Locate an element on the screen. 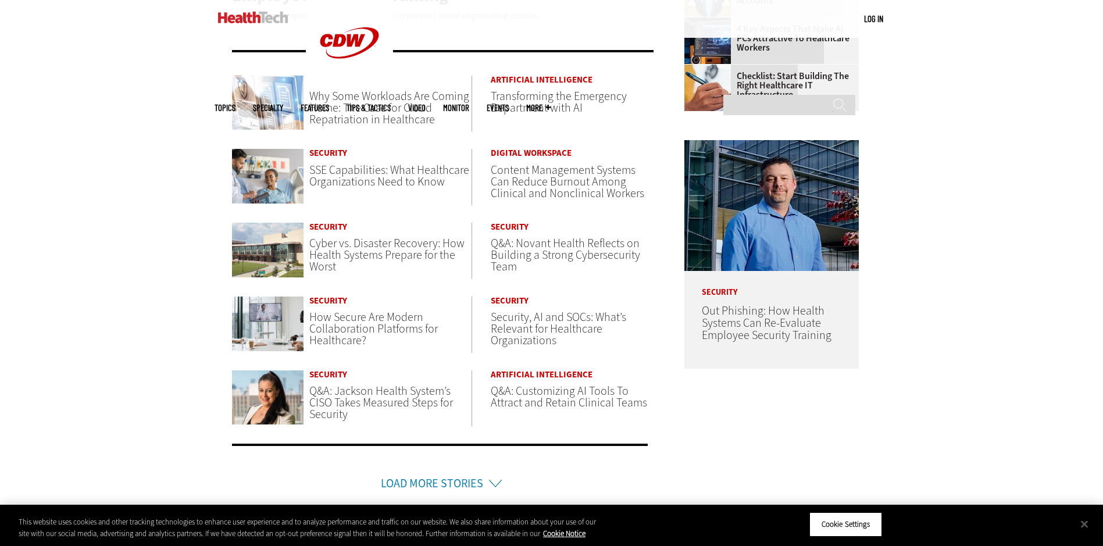  span: Out Phishing: How Health Systems Can Re-Evaluate Employee Security Training is located at coordinates (766, 323).